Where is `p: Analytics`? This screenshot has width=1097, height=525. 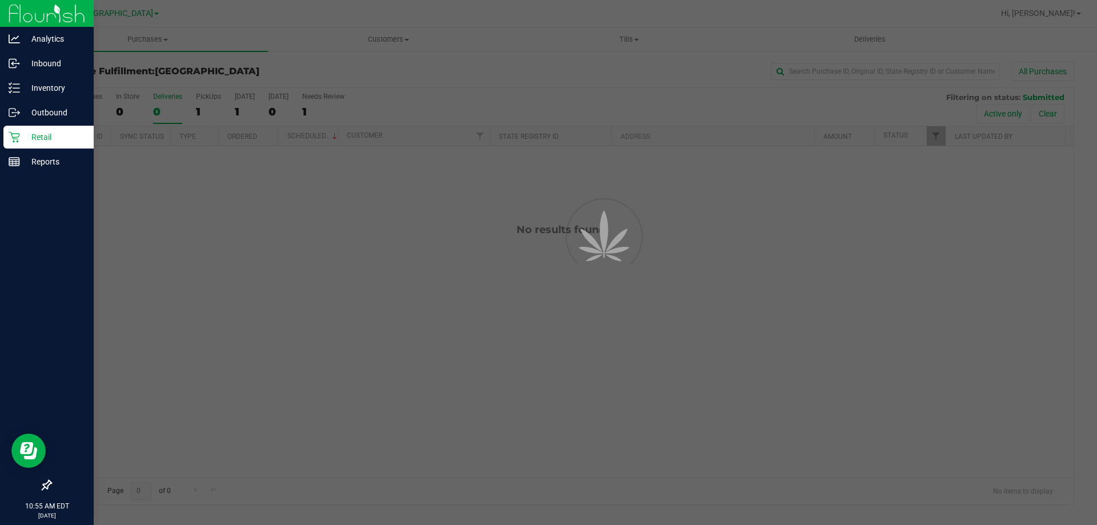 p: Analytics is located at coordinates (54, 39).